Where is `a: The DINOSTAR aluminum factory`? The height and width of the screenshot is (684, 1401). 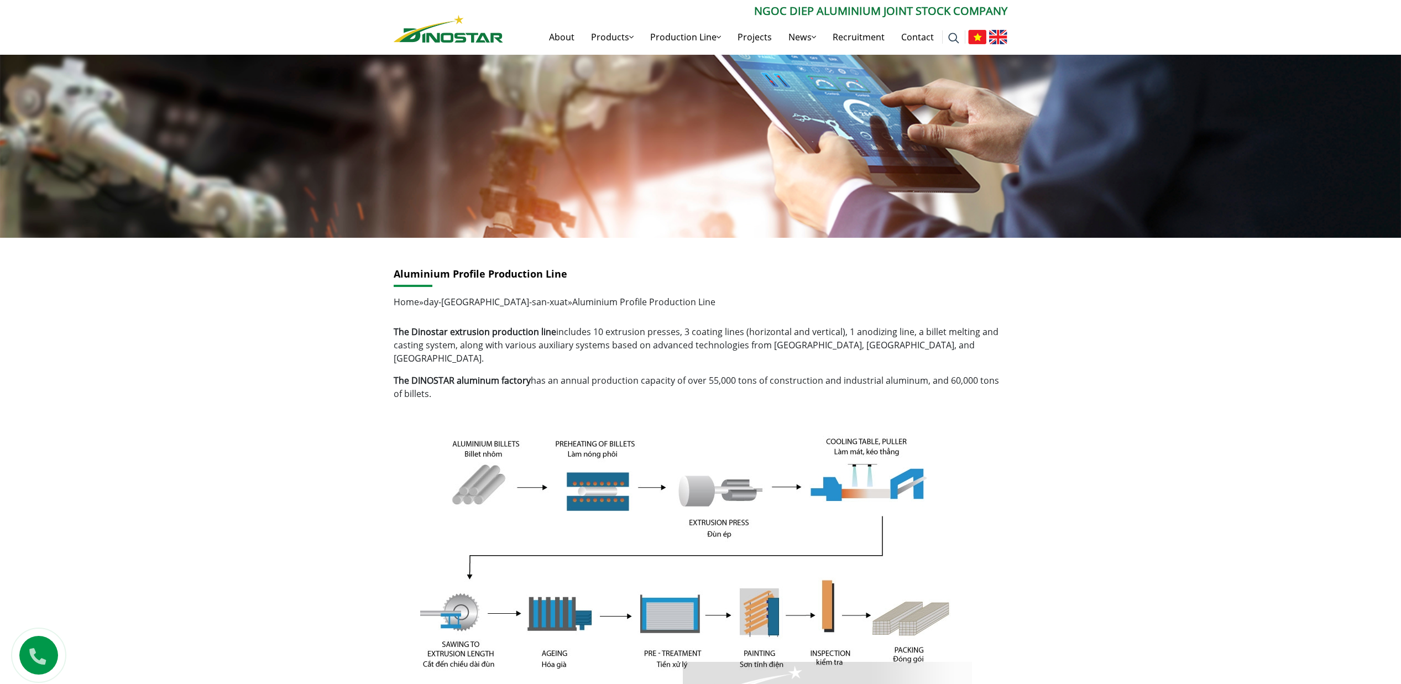
a: The DINOSTAR aluminum factory is located at coordinates (462, 381).